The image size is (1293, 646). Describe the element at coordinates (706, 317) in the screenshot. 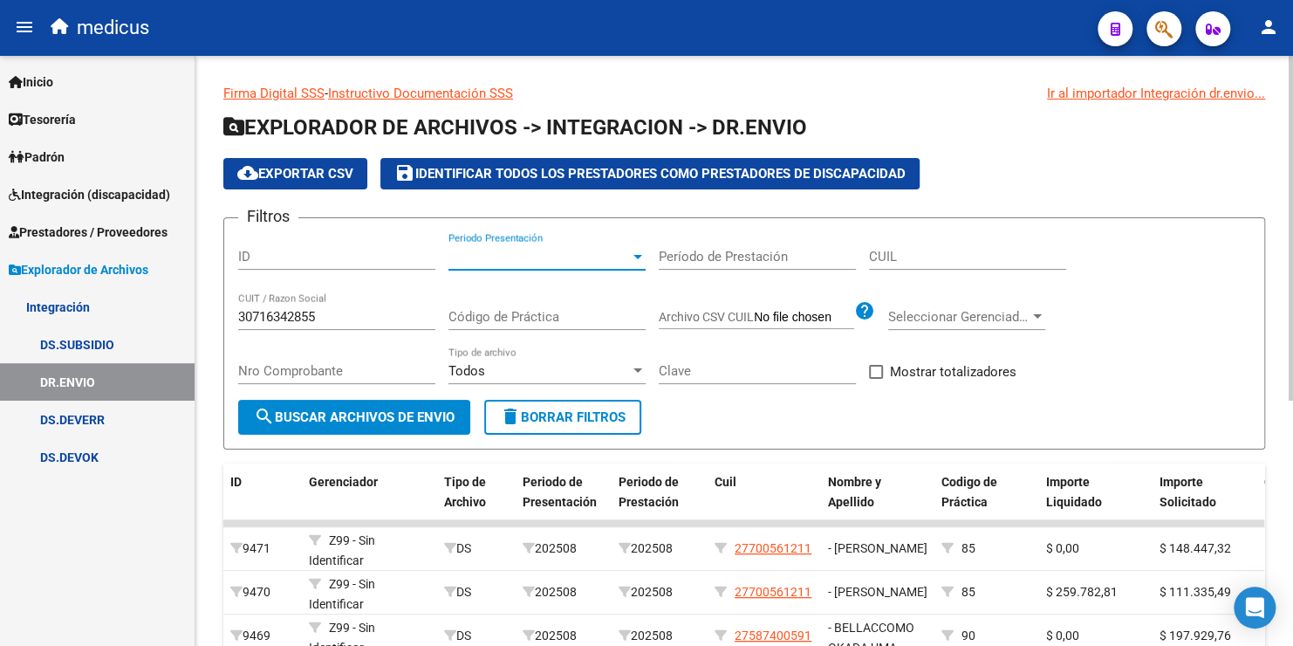

I see `span: Archivo CSV CUIL` at that location.